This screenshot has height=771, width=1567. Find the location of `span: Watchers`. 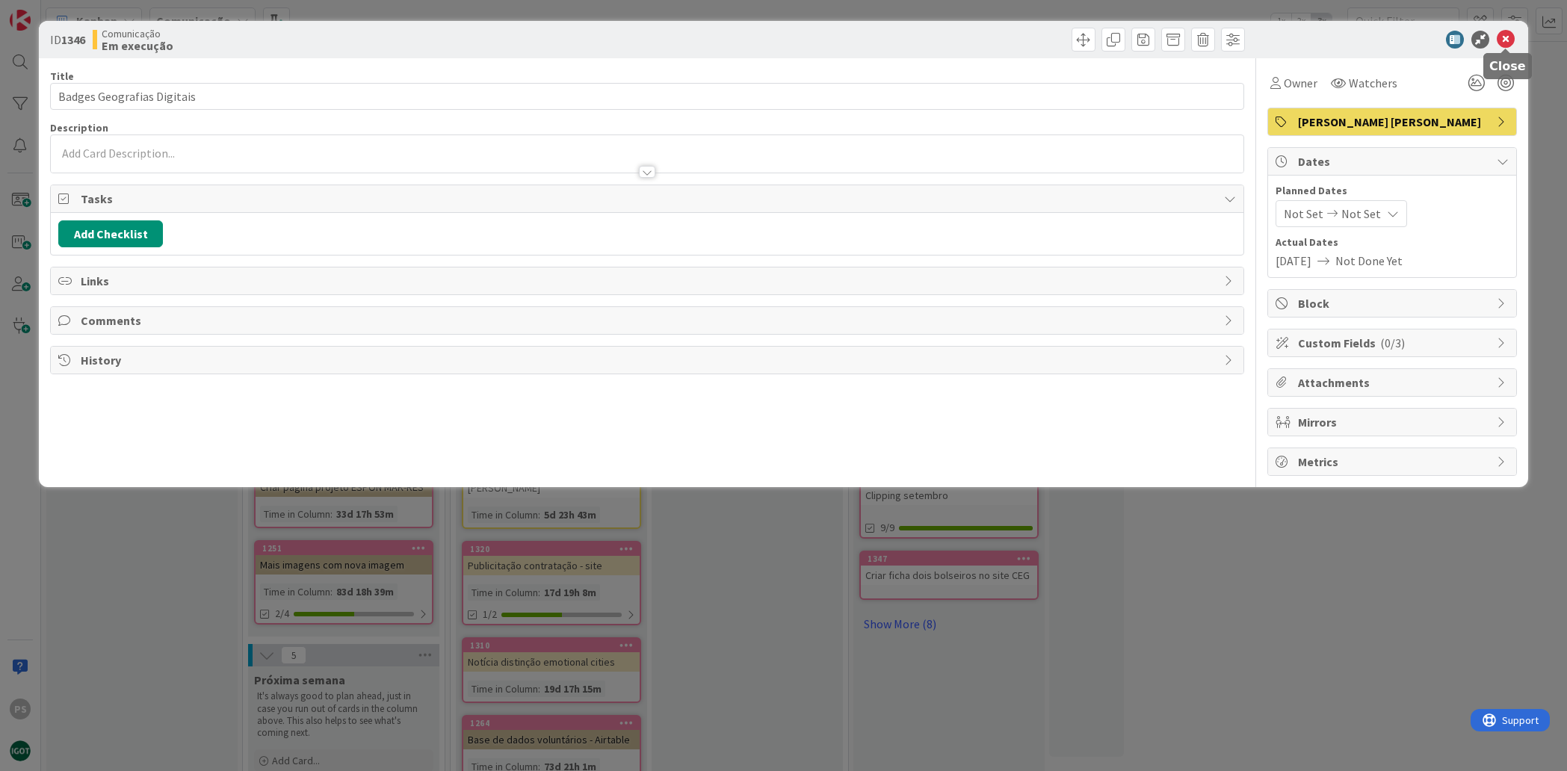

span: Watchers is located at coordinates (1373, 83).